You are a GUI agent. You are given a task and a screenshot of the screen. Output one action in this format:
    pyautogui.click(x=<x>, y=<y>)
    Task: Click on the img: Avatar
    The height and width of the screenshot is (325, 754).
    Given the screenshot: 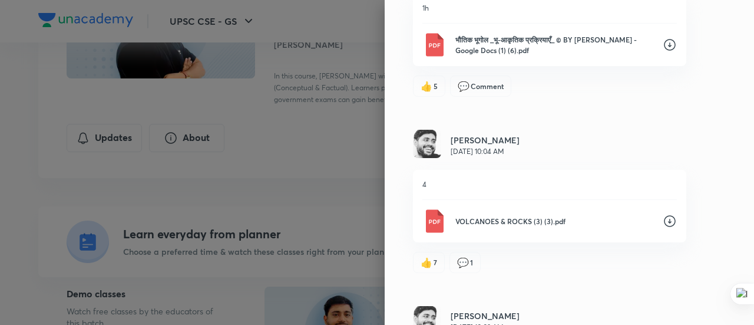 What is the action you would take?
    pyautogui.click(x=427, y=144)
    